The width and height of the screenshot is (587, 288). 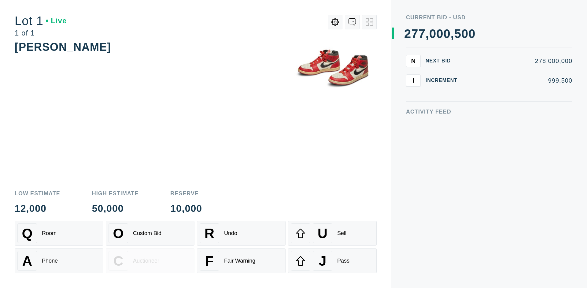 I want to click on div: Lot 1, so click(x=41, y=21).